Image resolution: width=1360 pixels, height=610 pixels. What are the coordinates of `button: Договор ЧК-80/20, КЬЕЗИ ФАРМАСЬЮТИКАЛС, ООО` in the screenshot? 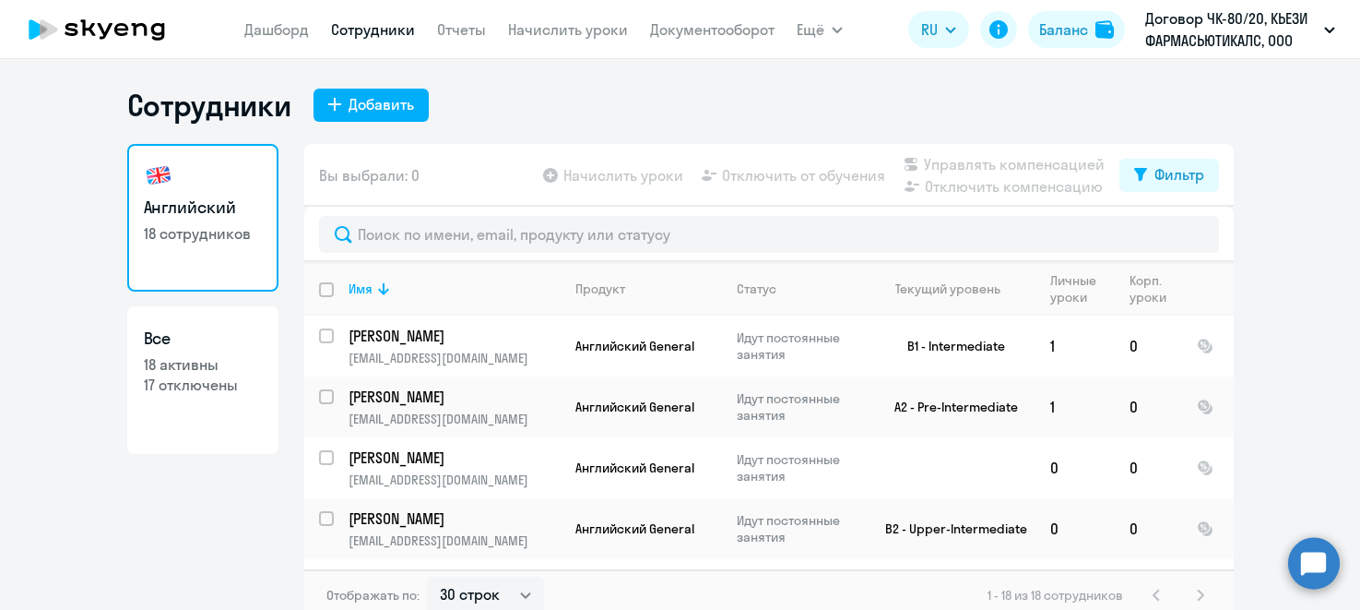 It's located at (1240, 30).